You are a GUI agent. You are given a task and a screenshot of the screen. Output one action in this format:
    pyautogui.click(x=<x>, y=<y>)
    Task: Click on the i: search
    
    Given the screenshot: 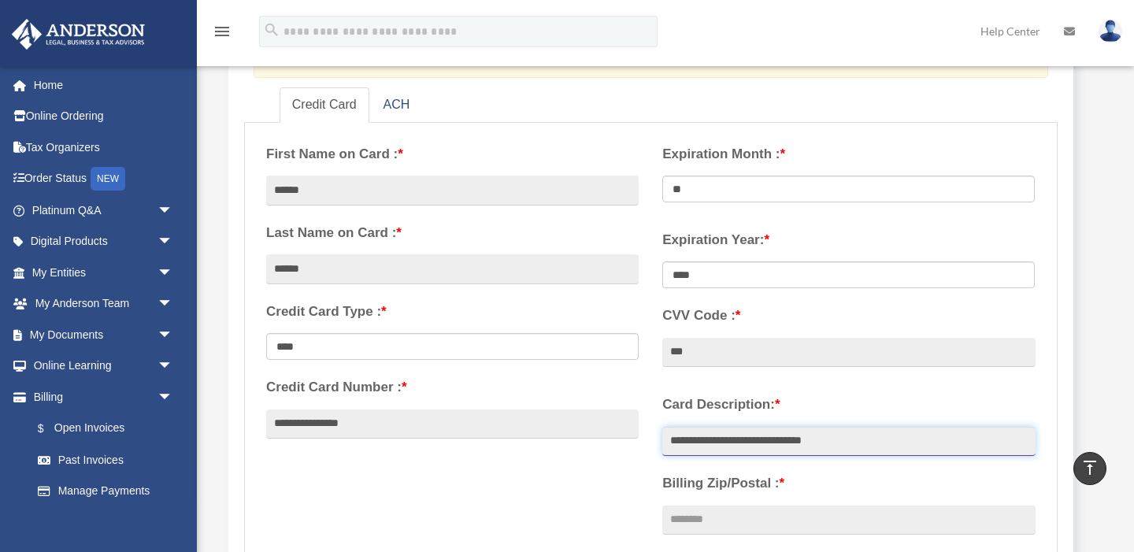 What is the action you would take?
    pyautogui.click(x=272, y=30)
    